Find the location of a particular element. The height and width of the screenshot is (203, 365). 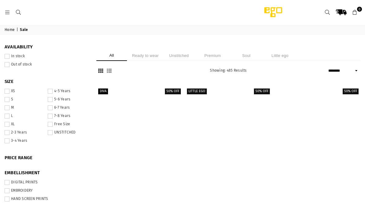

span: 0 is located at coordinates (360, 9).